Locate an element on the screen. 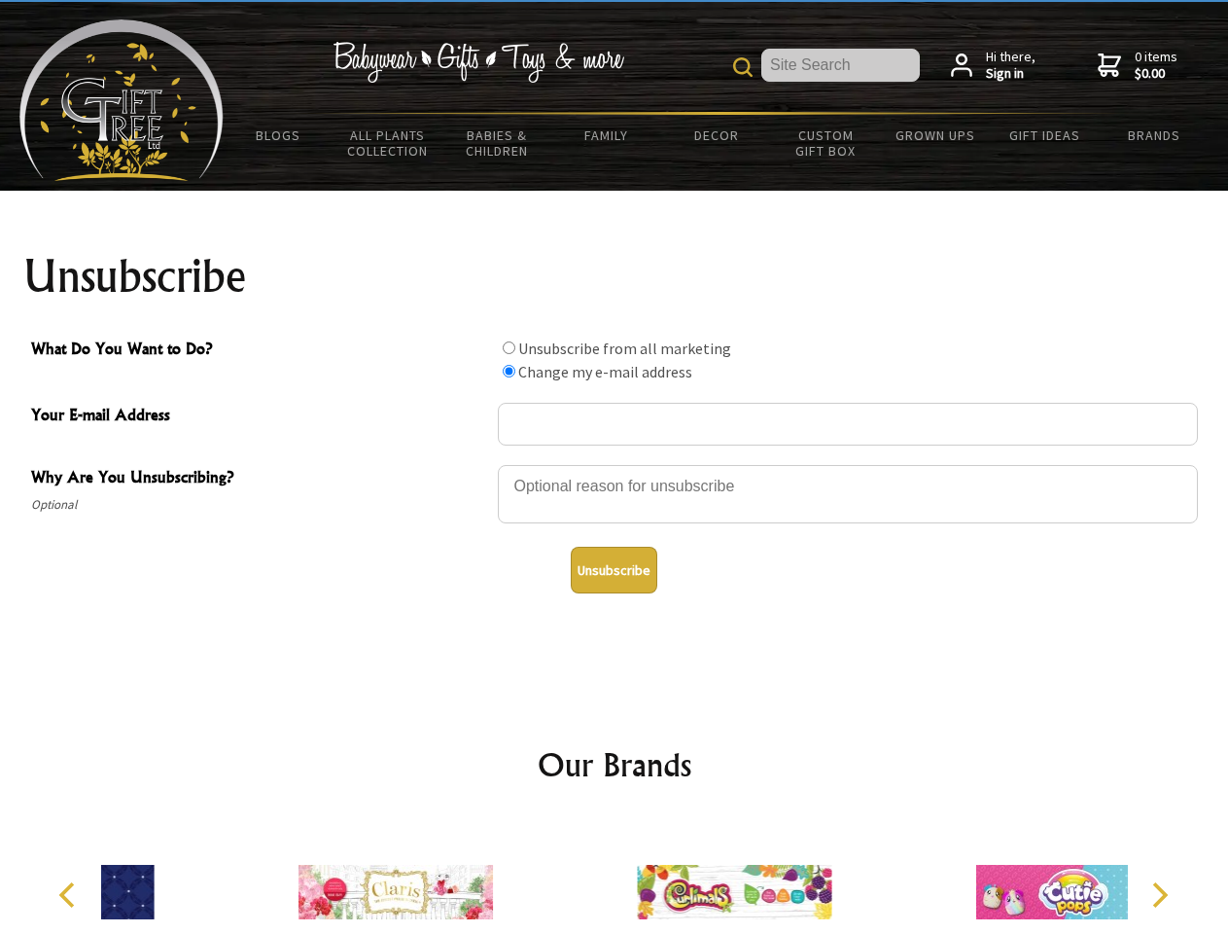 The width and height of the screenshot is (1228, 934). textarea: Why Are You Unsubscribing? is located at coordinates (848, 494).